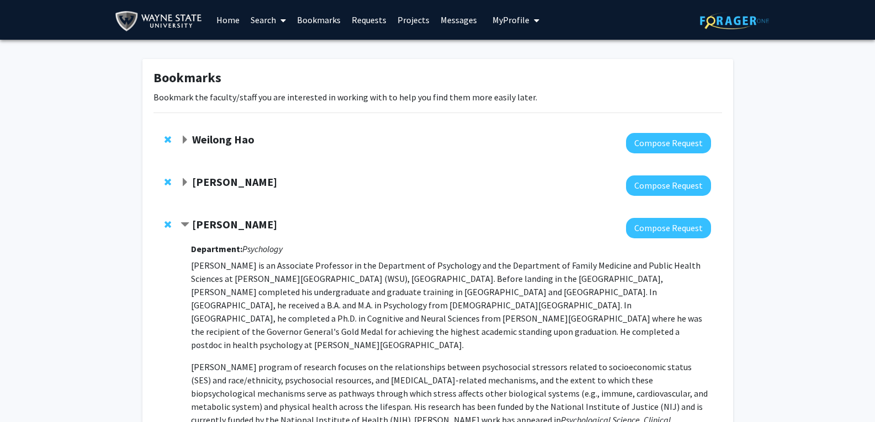  I want to click on a: Home, so click(228, 20).